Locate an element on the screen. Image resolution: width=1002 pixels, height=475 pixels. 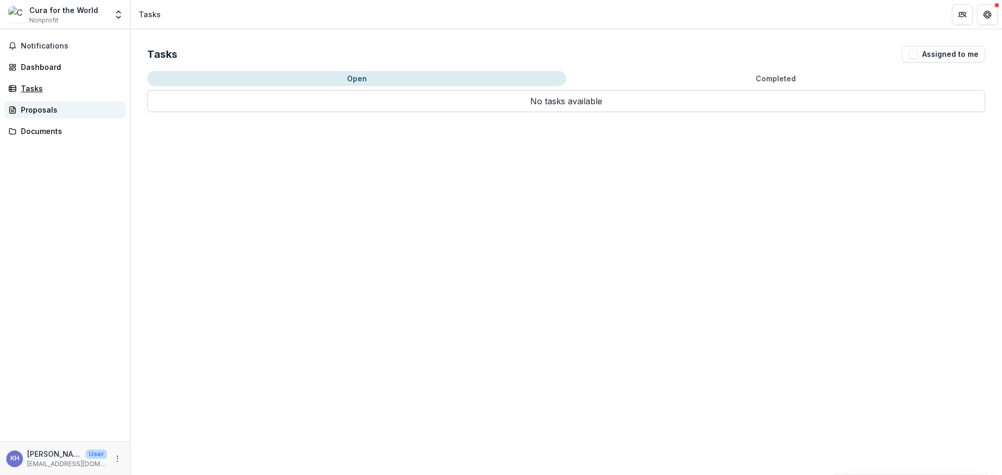
div: Dashboard is located at coordinates (69, 67).